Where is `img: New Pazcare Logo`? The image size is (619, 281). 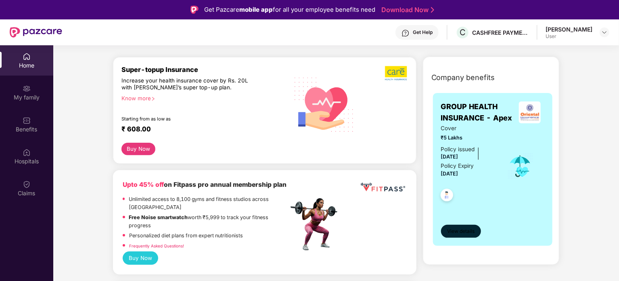
img: New Pazcare Logo is located at coordinates (36, 32).